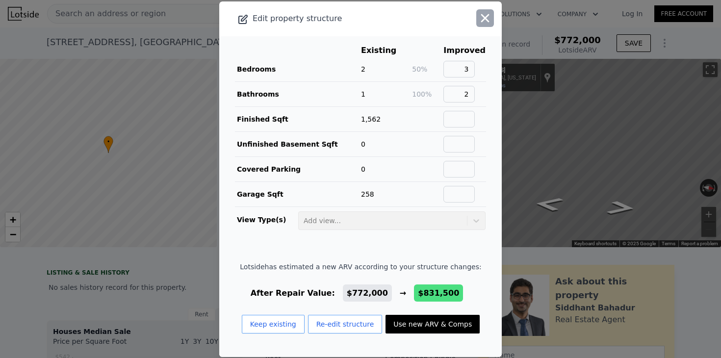  I want to click on td: Garage Sqft, so click(298, 194).